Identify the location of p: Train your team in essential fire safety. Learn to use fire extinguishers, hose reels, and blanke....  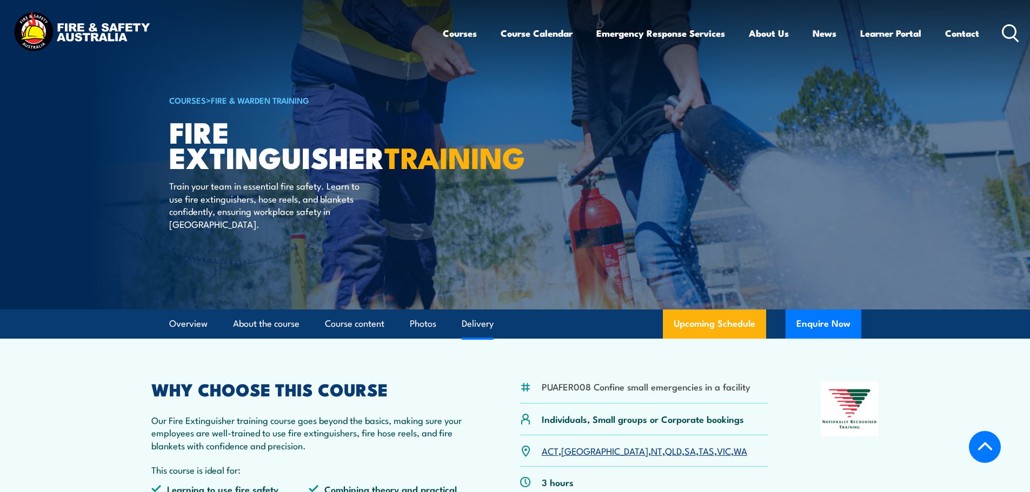
(268, 205).